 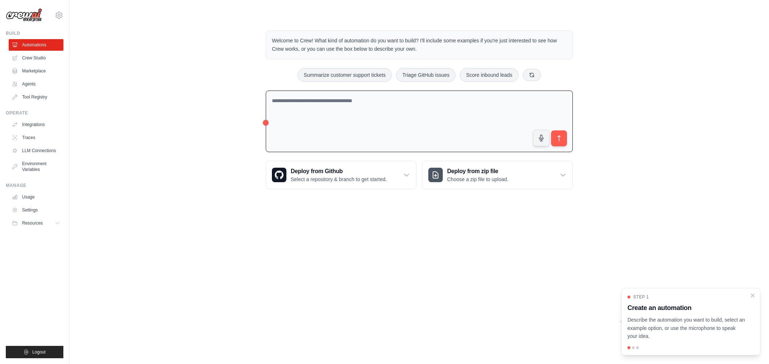 I want to click on div: Operate, so click(x=34, y=113).